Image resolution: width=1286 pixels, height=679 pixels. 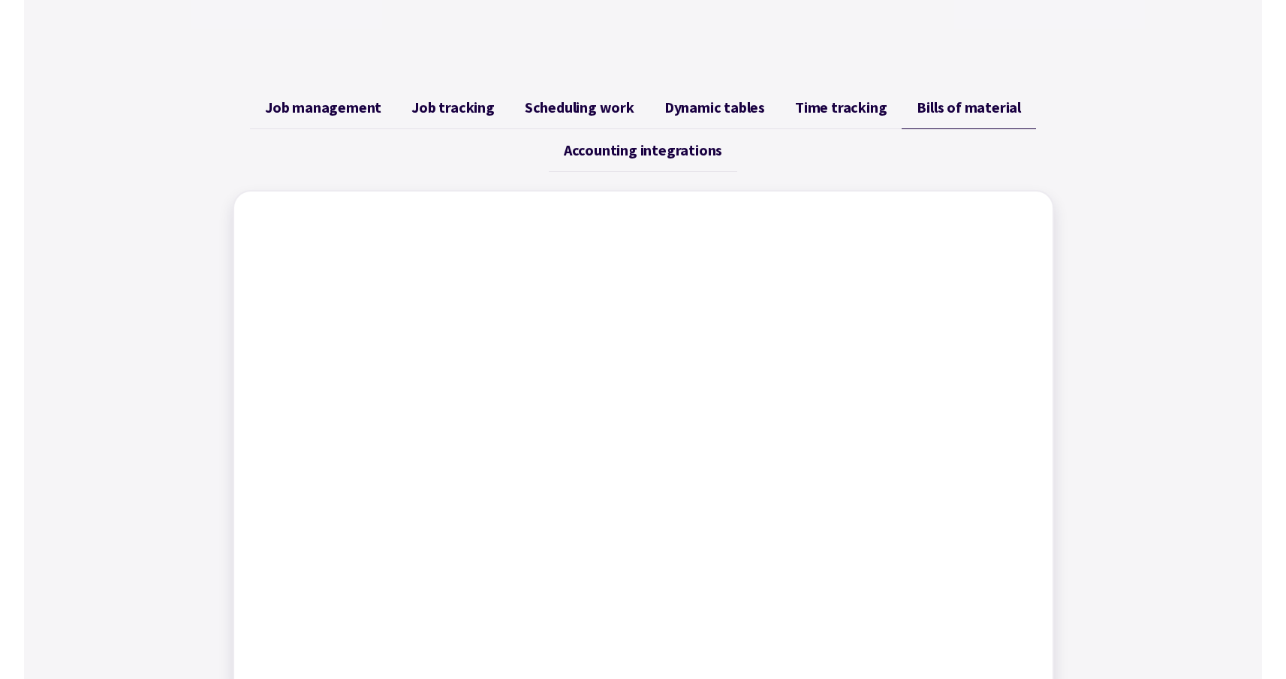 What do you see at coordinates (643, 150) in the screenshot?
I see `span: Accounting integrations` at bounding box center [643, 150].